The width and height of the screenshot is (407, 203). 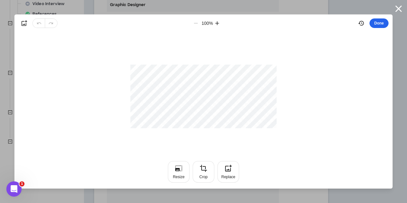 What do you see at coordinates (203, 177) in the screenshot?
I see `div: Crop` at bounding box center [203, 177].